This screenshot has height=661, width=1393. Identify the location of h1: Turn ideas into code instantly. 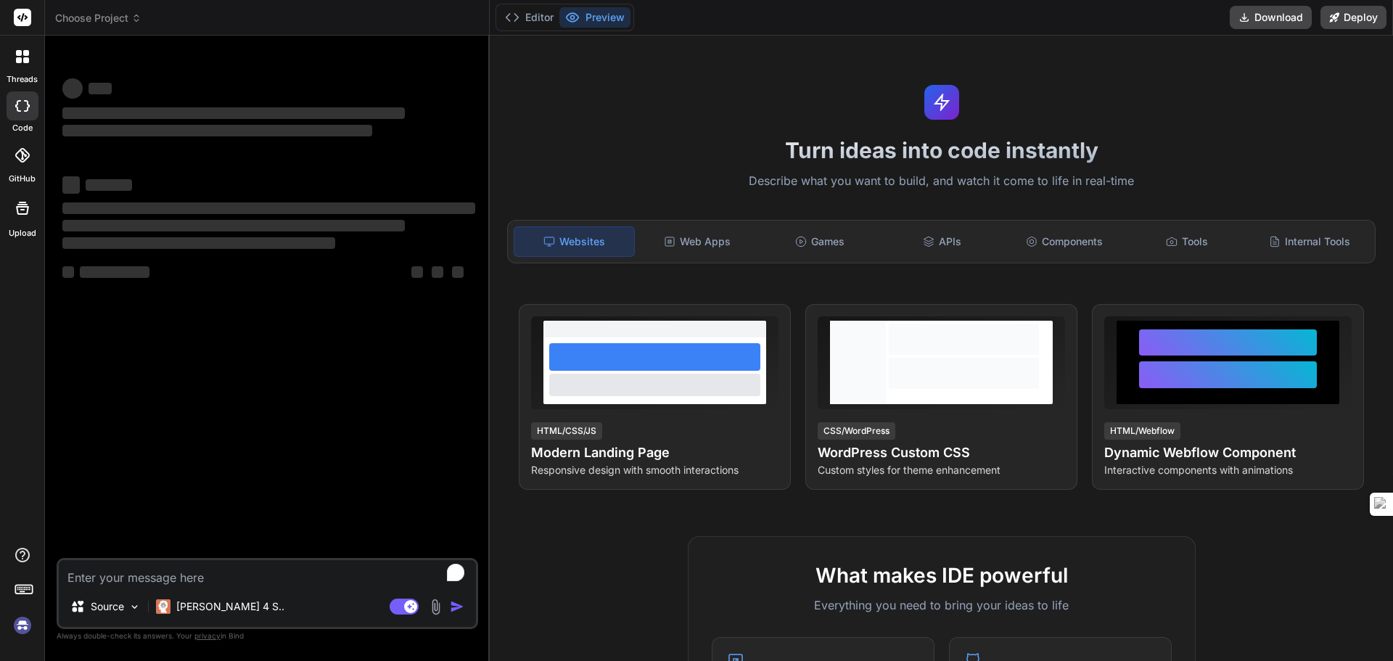
(941, 150).